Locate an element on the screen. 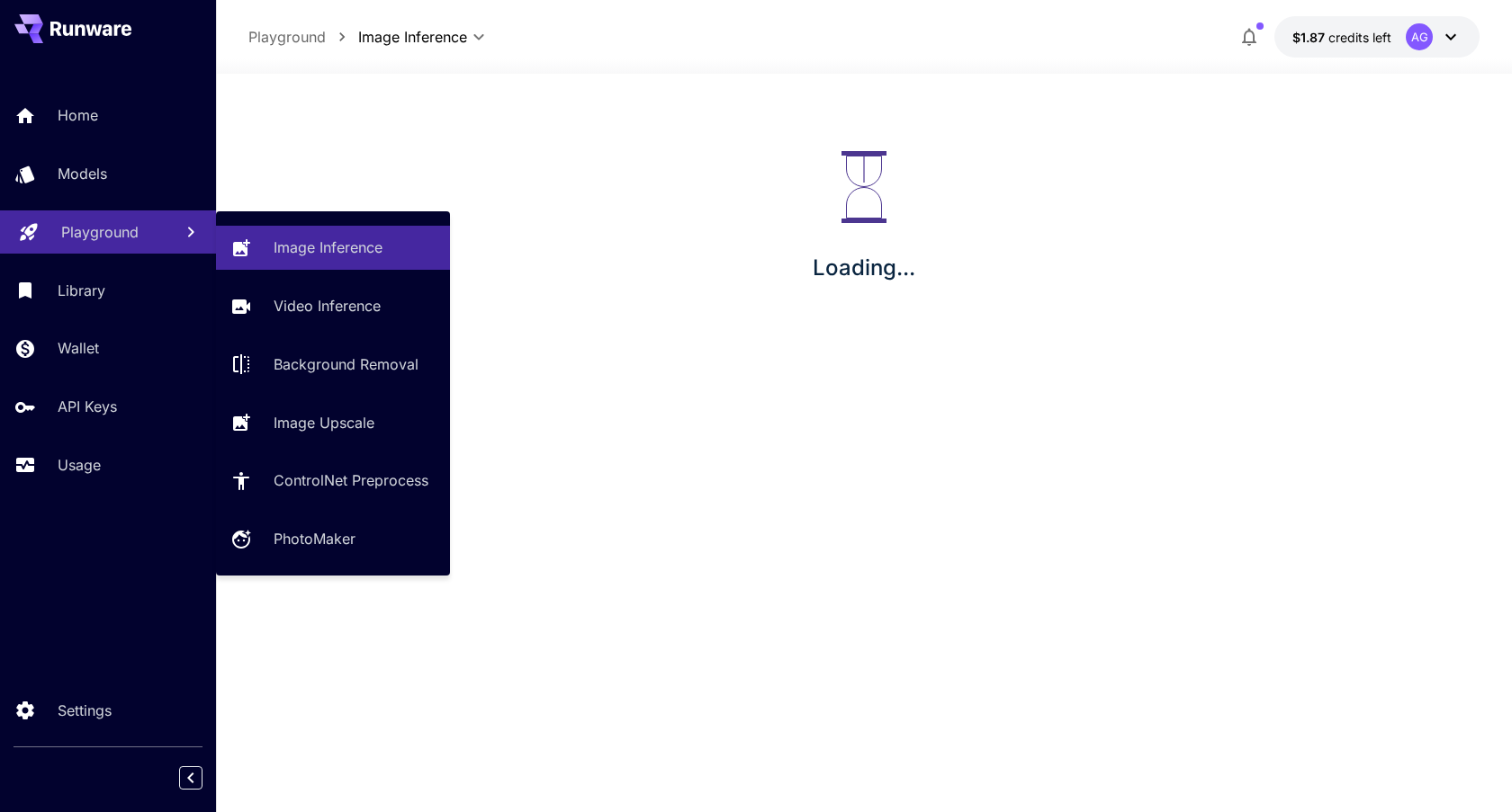  p: PhotoMaker is located at coordinates (315, 539).